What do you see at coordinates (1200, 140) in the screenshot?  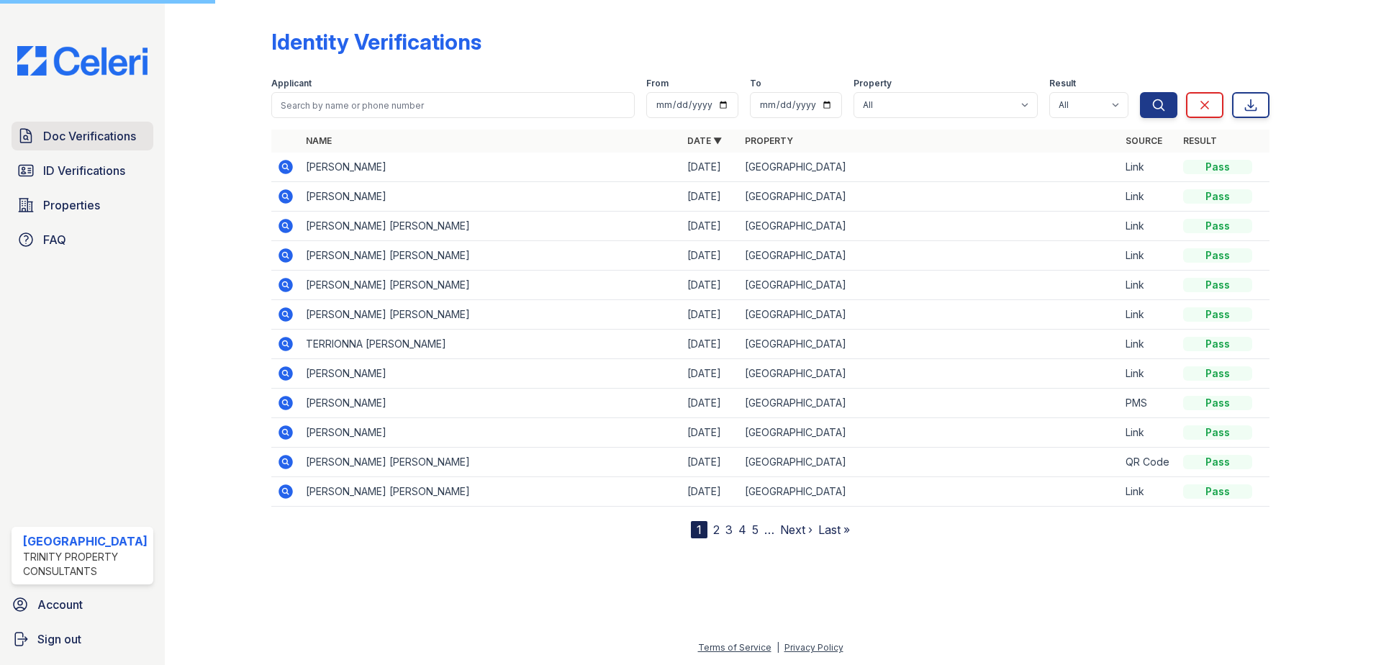 I see `a: Result` at bounding box center [1200, 140].